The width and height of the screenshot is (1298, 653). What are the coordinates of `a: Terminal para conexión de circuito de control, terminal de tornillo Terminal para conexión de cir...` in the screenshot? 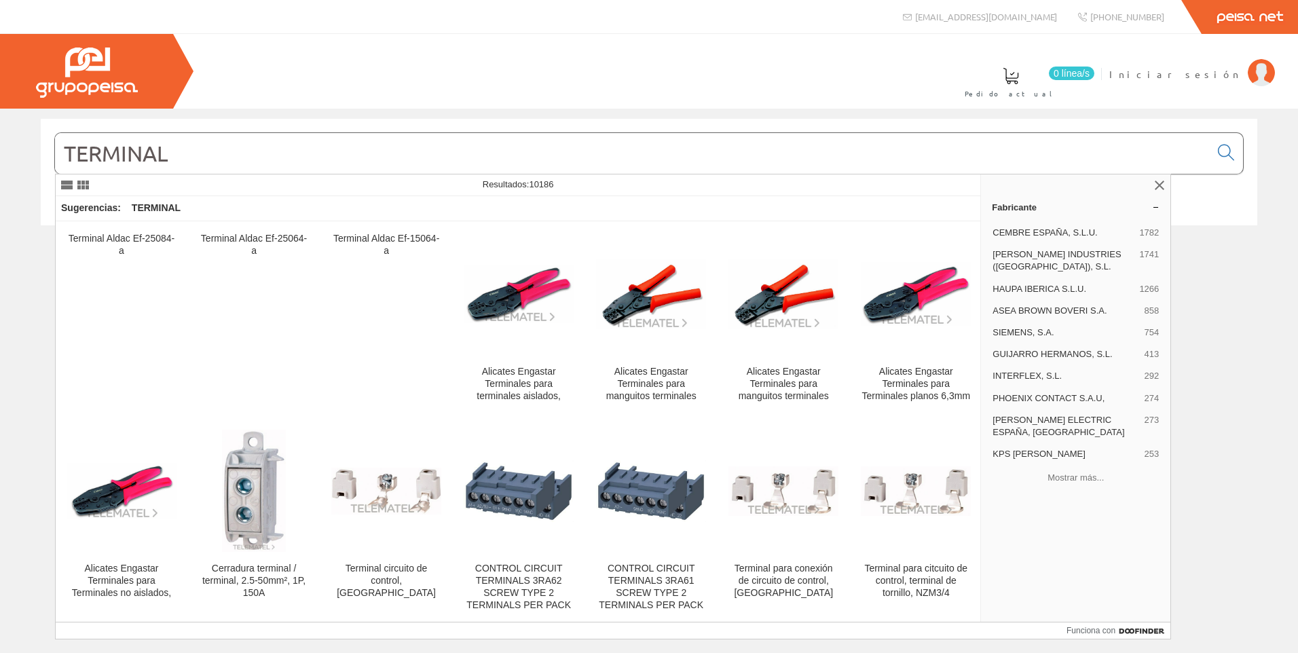 It's located at (783, 523).